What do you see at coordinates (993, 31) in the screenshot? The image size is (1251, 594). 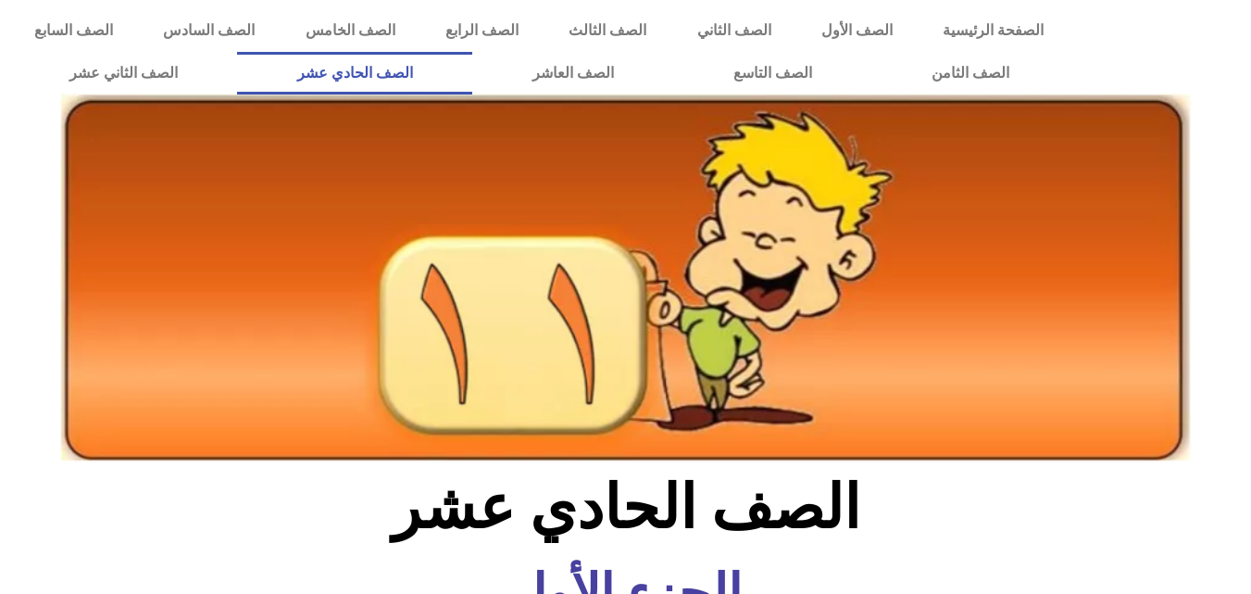 I see `a: الصفحة الرئيسية` at bounding box center [993, 31].